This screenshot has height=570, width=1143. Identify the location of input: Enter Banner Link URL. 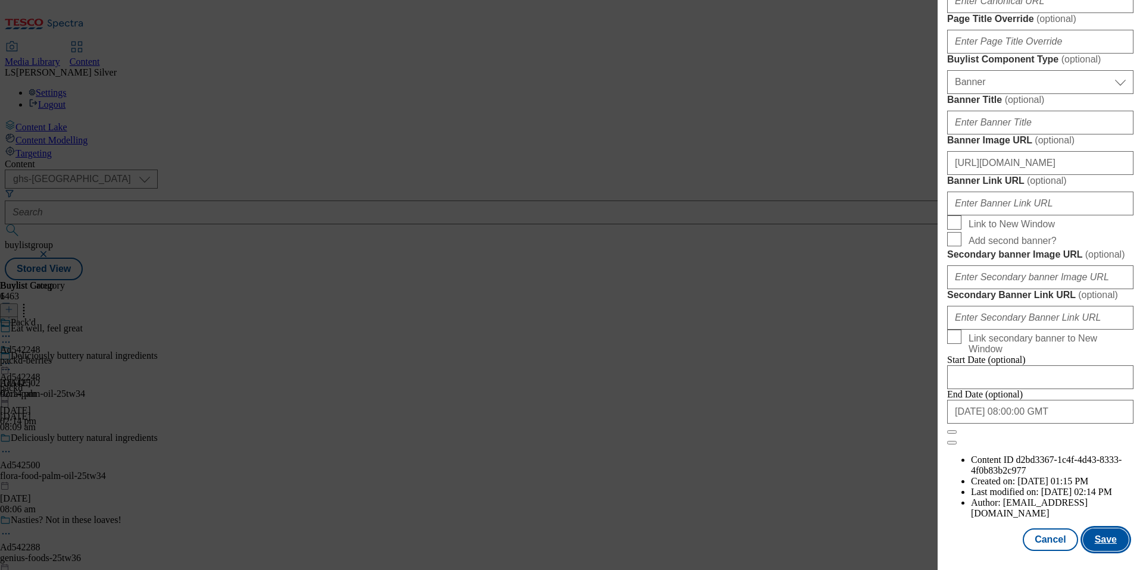
(1040, 204).